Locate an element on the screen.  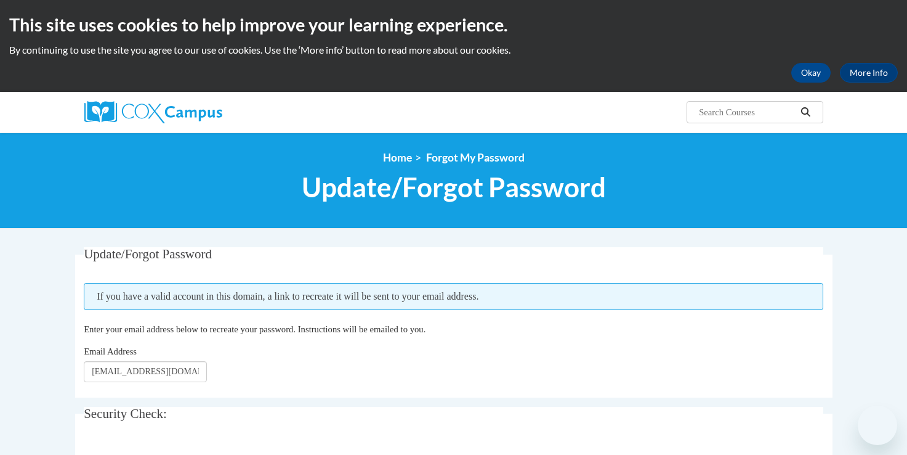
button: Search is located at coordinates (806, 112).